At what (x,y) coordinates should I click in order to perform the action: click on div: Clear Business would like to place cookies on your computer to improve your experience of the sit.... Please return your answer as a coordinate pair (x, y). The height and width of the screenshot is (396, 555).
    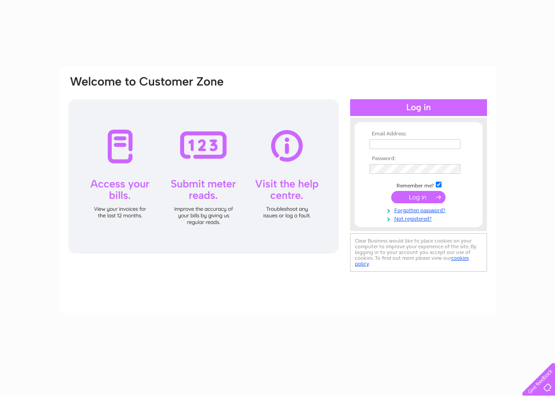
    Looking at the image, I should click on (418, 252).